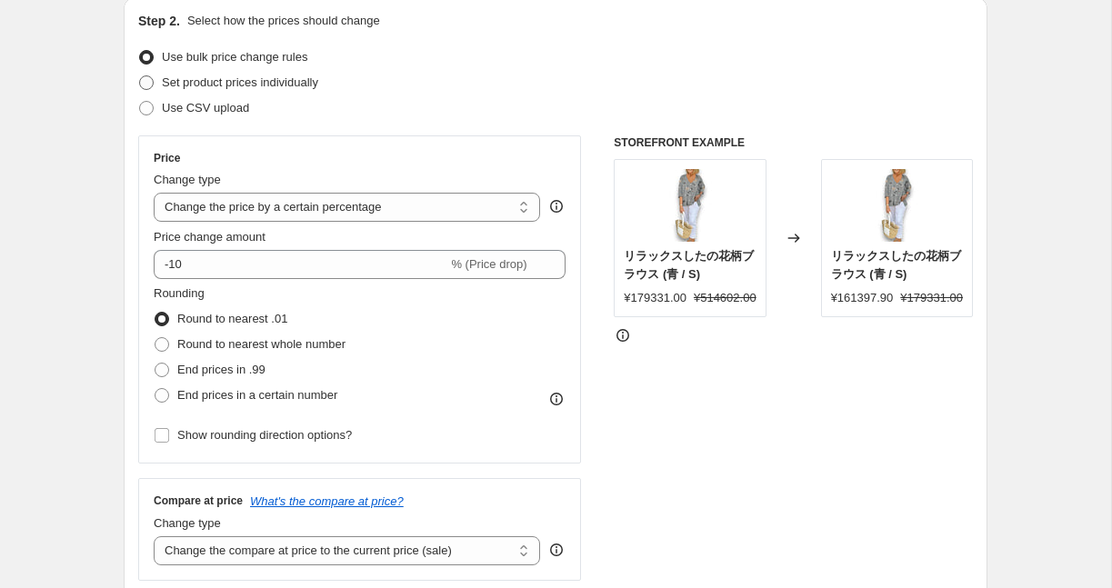 This screenshot has height=588, width=1112. I want to click on h3: Price, so click(166, 158).